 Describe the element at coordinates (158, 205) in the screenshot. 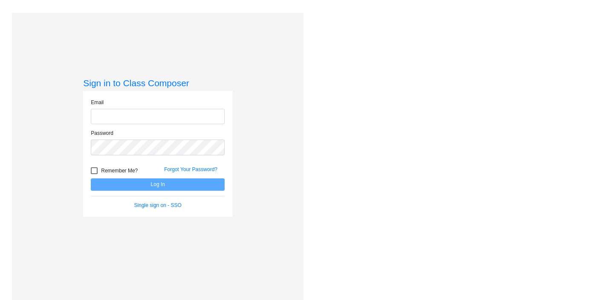

I see `a: Single sign on - SSO` at that location.